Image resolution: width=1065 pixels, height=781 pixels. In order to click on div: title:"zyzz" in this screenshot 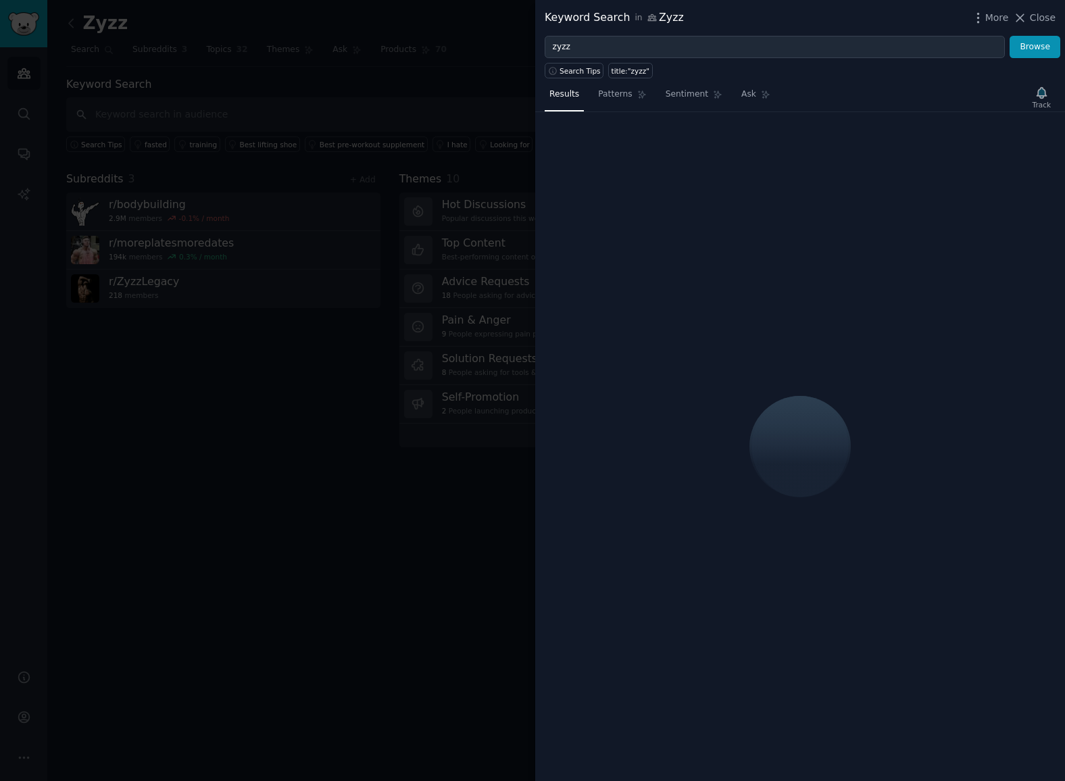, I will do `click(630, 71)`.